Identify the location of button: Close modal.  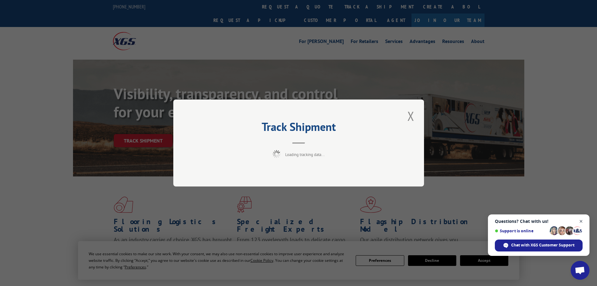
(411, 116).